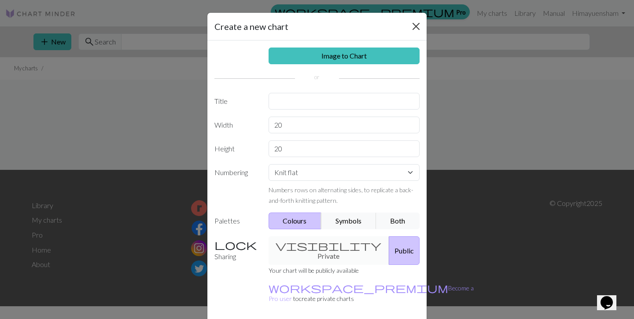 The image size is (634, 319). I want to click on small: Your chart will be publicly available, so click(314, 270).